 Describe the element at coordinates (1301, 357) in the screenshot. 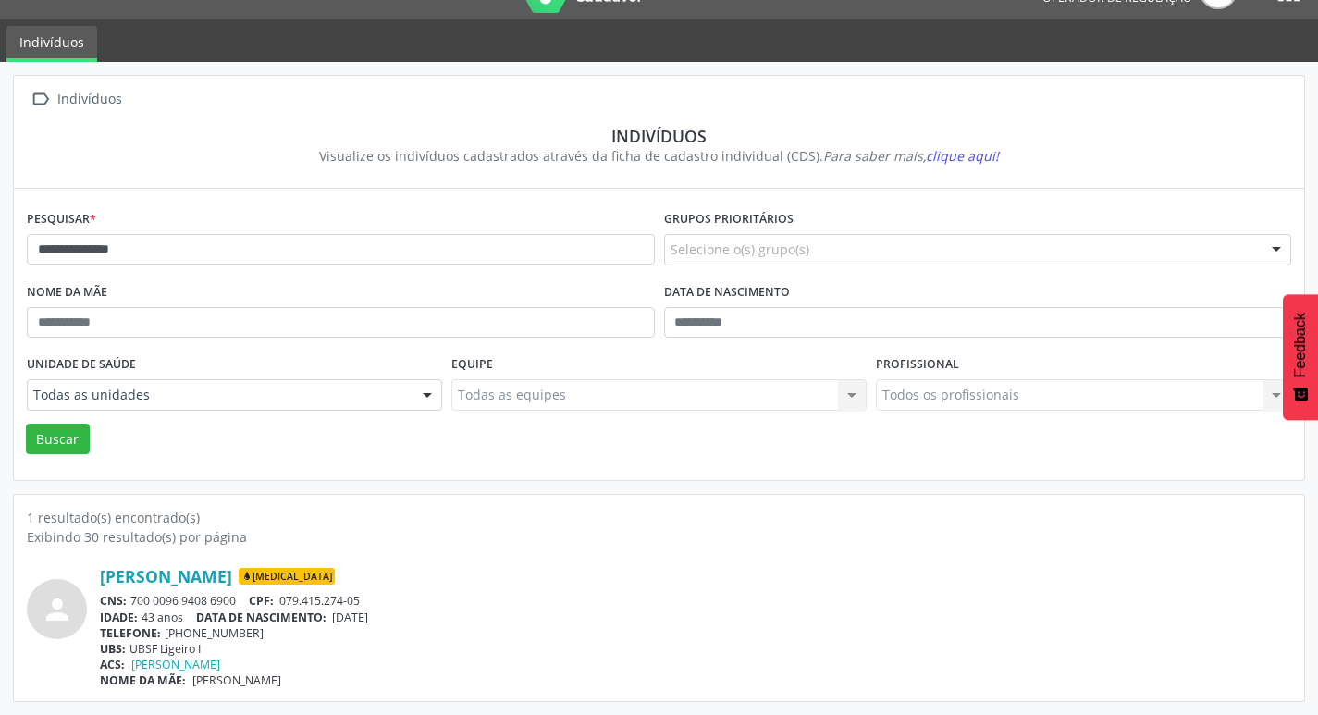

I see `button: Feedback - Mostrar pesquisa` at that location.